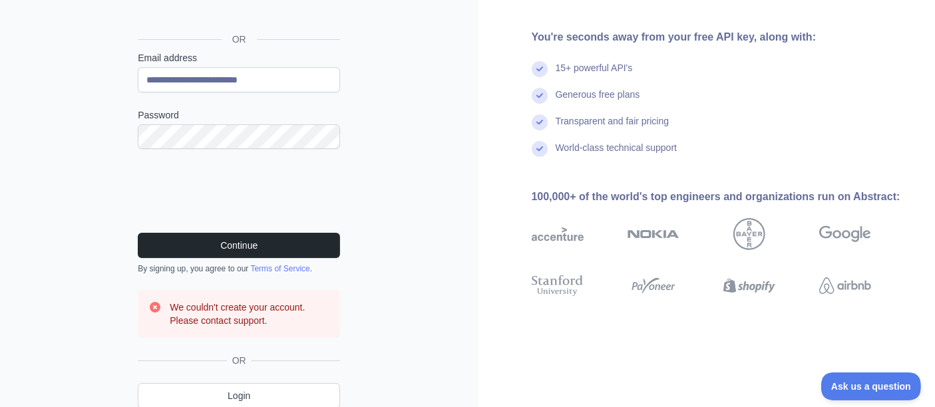  I want to click on img: accenture, so click(558, 234).